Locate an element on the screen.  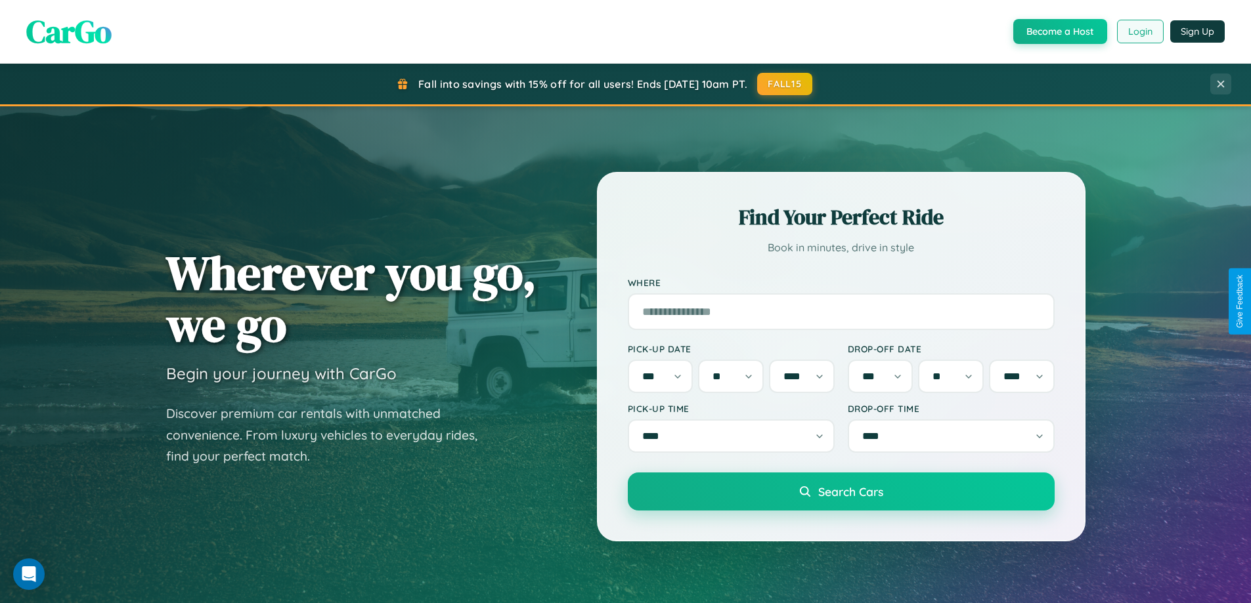
button: Sign Up is located at coordinates (1197, 32).